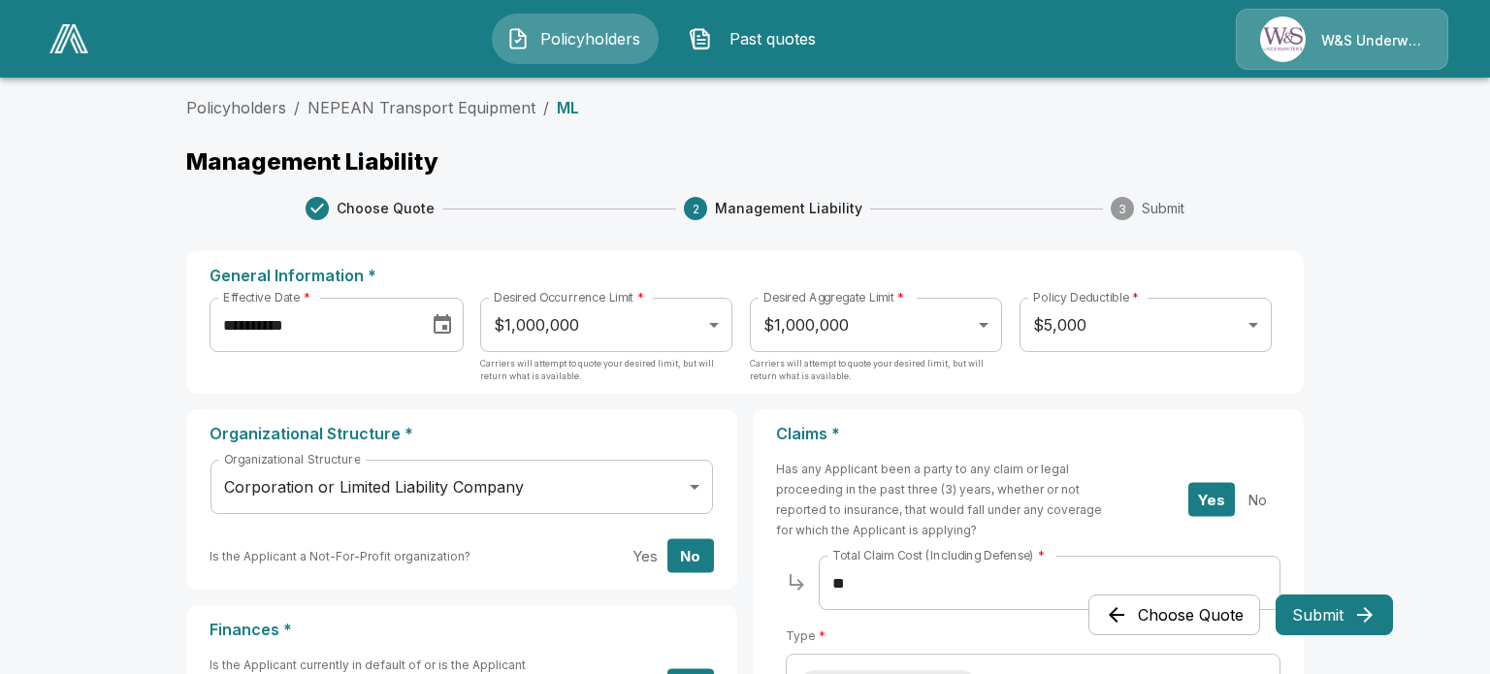 The image size is (1490, 674). What do you see at coordinates (701, 39) in the screenshot?
I see `img: Past quotes Icon` at bounding box center [701, 39].